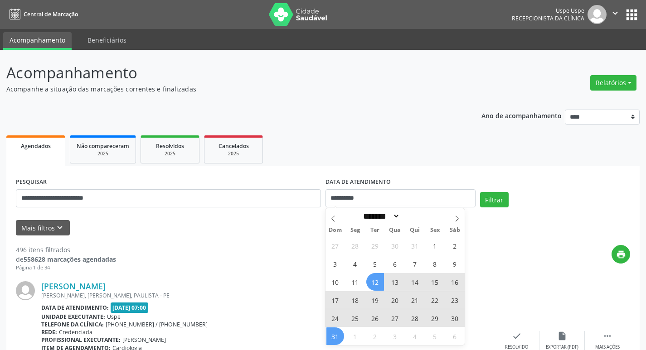 This screenshot has height=350, width=646. Describe the element at coordinates (516, 336) in the screenshot. I see `i: check` at that location.